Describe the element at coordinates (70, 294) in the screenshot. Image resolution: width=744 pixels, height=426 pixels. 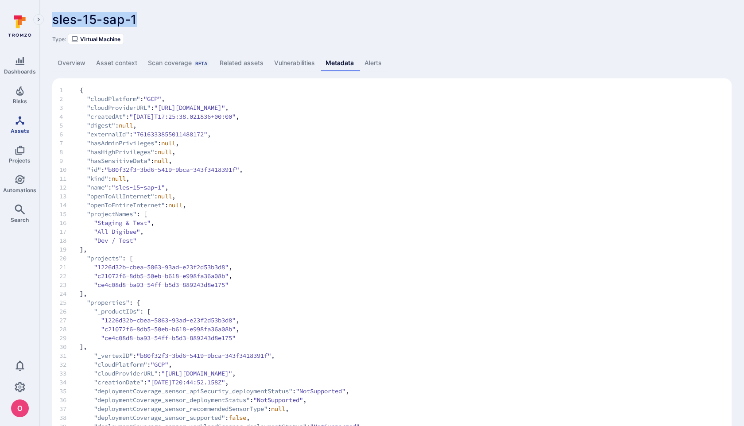
I see `span: 24` at that location.